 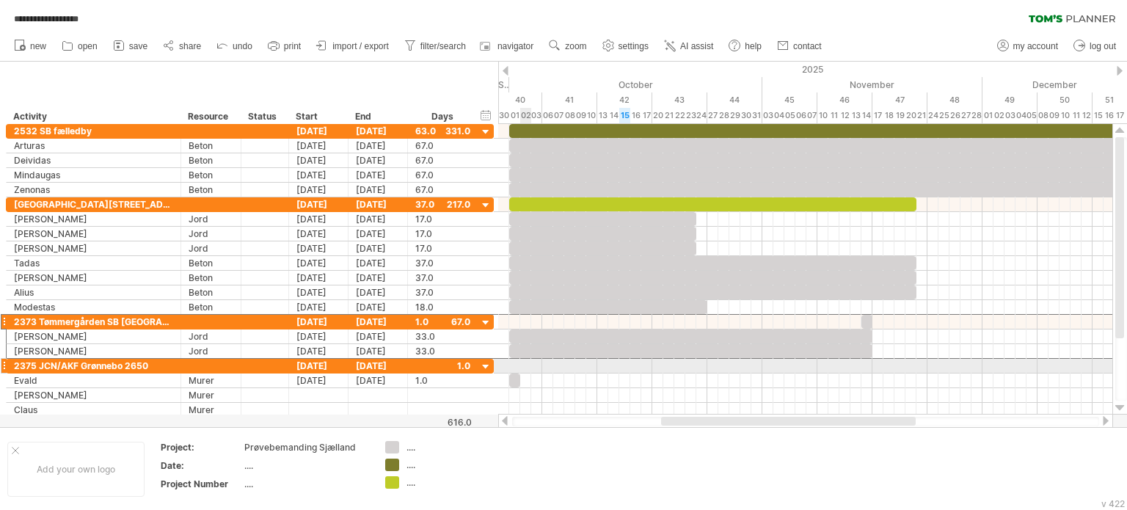 What do you see at coordinates (1120, 115) in the screenshot?
I see `div: Wednesday, 17 December 2025` at bounding box center [1120, 115].